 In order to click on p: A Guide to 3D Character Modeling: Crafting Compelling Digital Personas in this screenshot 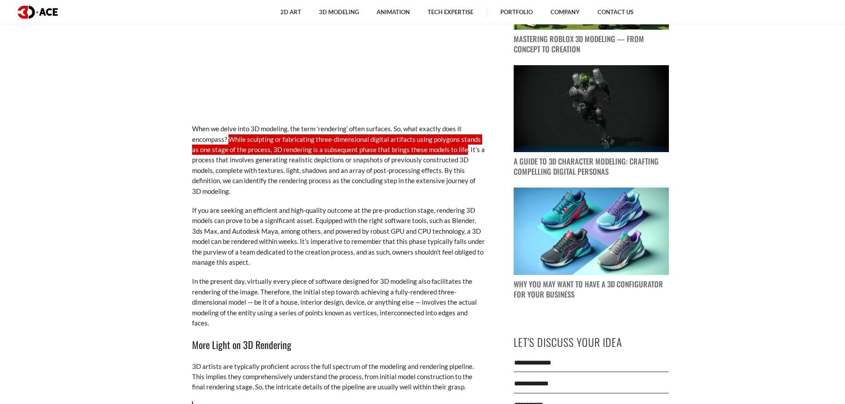, I will do `click(592, 167)`.